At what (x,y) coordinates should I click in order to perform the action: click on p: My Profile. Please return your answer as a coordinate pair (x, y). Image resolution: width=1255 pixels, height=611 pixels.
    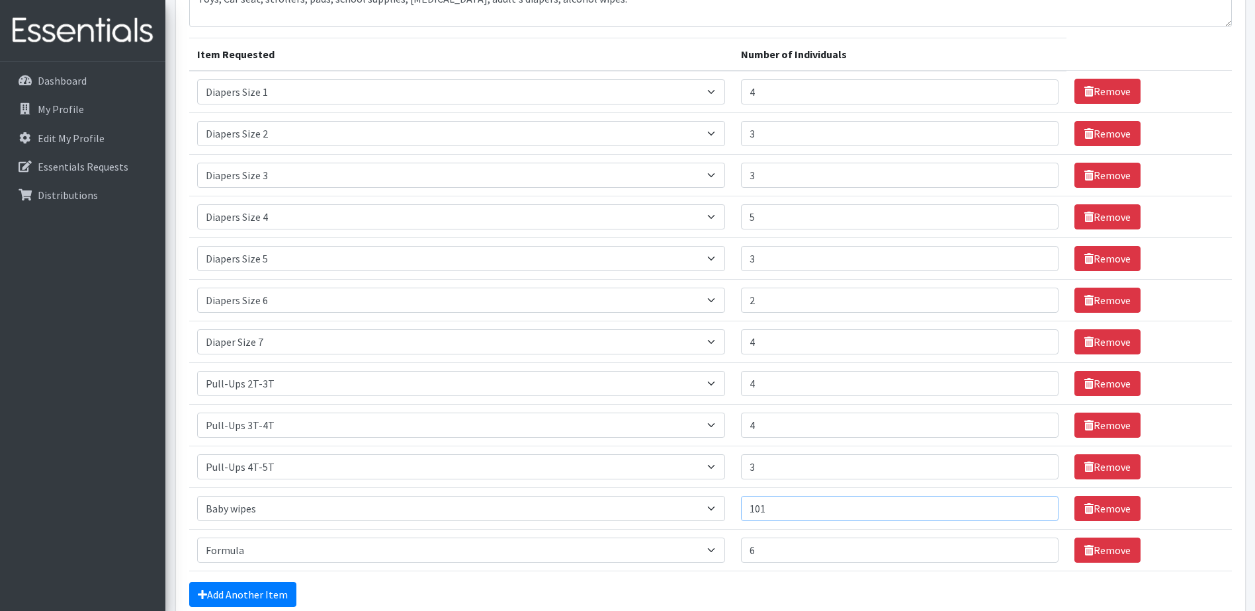
    Looking at the image, I should click on (61, 109).